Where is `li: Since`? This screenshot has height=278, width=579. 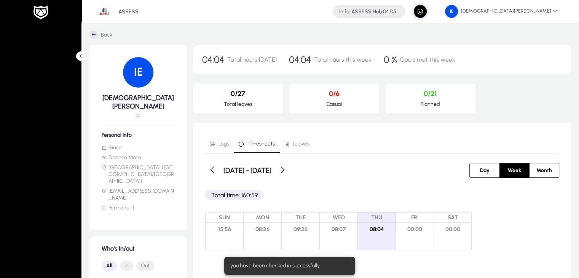
li: Since is located at coordinates (138, 148).